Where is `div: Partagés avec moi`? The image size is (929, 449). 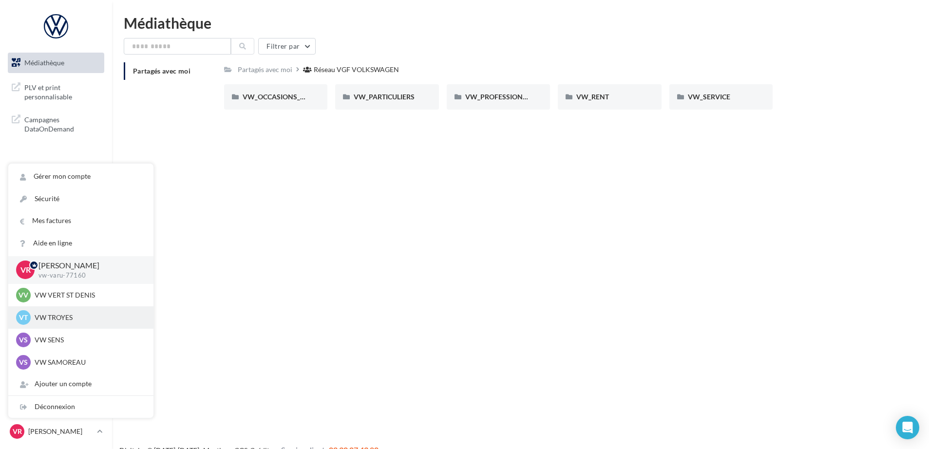 div: Partagés avec moi is located at coordinates (265, 70).